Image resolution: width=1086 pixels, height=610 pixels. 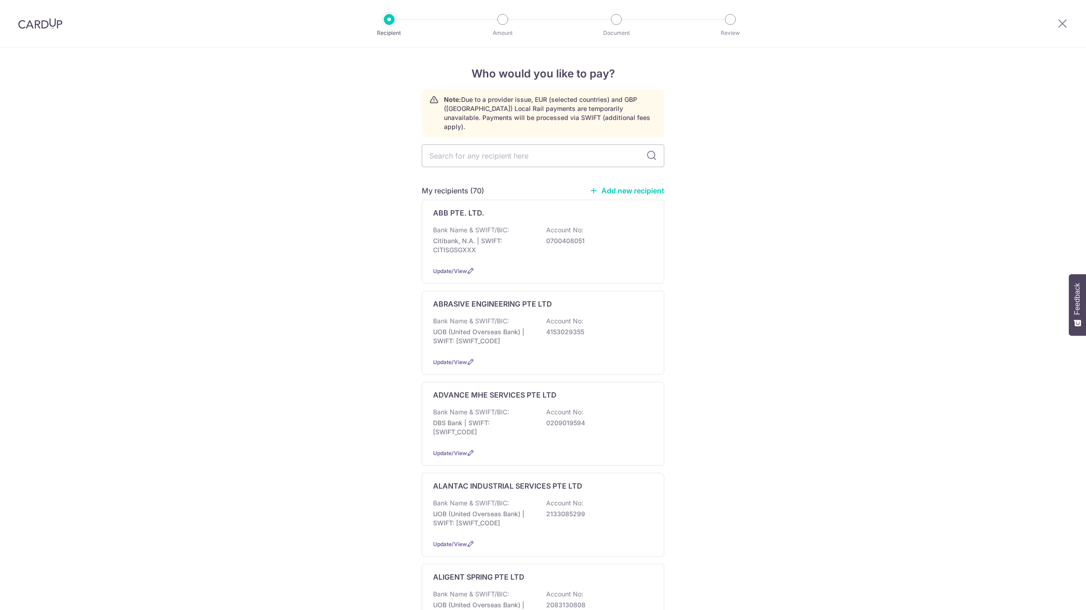 I want to click on p: Amount, so click(x=503, y=33).